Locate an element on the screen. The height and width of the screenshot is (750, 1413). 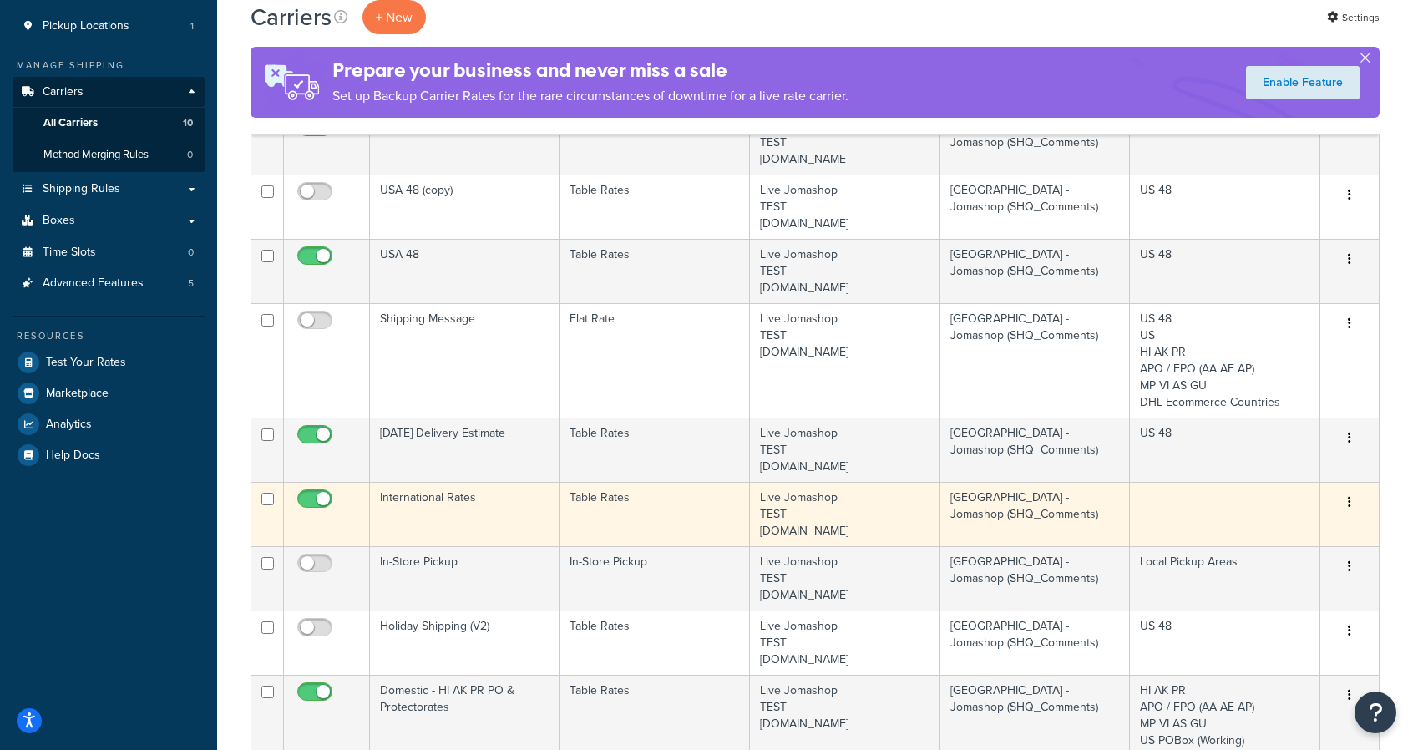
td: International Rates is located at coordinates (464, 514).